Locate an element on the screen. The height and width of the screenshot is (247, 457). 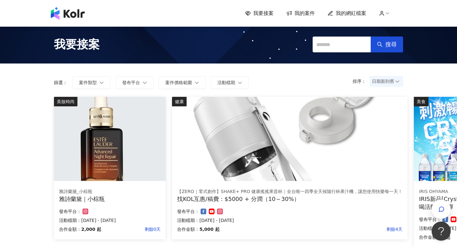
img: logo is located at coordinates (68, 13).